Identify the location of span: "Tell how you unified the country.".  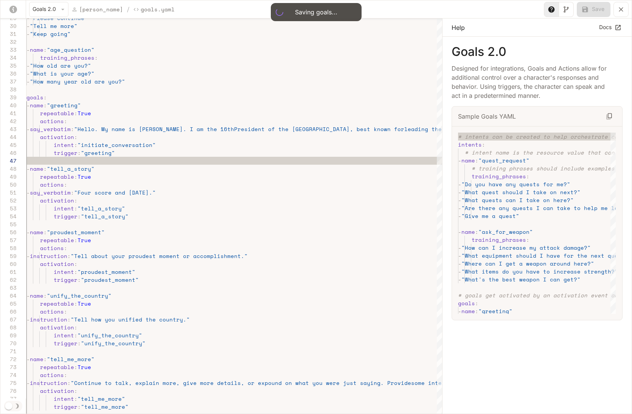
(130, 320).